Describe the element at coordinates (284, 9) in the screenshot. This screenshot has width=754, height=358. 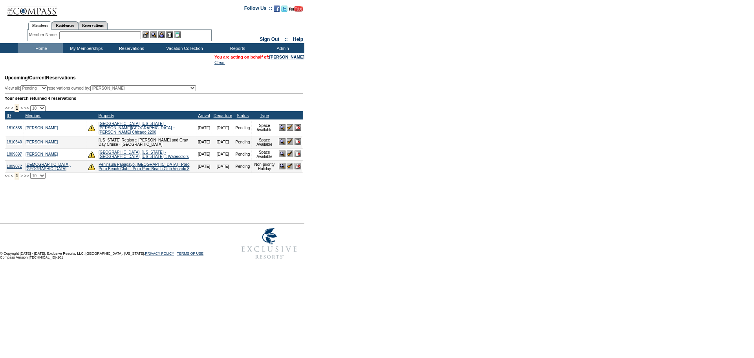
I see `img: Follow us on Twitter` at that location.